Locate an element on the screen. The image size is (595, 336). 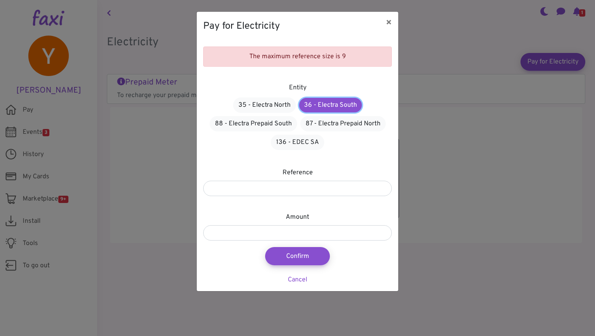
font: 136 - EDEC SA is located at coordinates (297, 142).